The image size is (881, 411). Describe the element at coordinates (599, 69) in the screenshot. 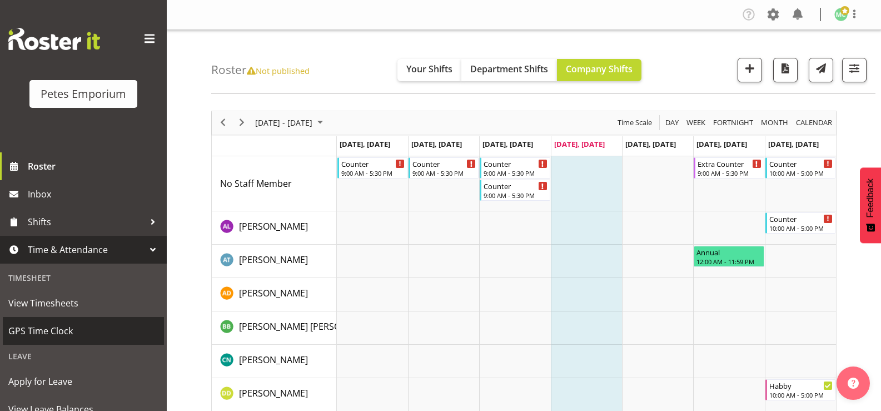

I see `span: Company Shifts` at that location.